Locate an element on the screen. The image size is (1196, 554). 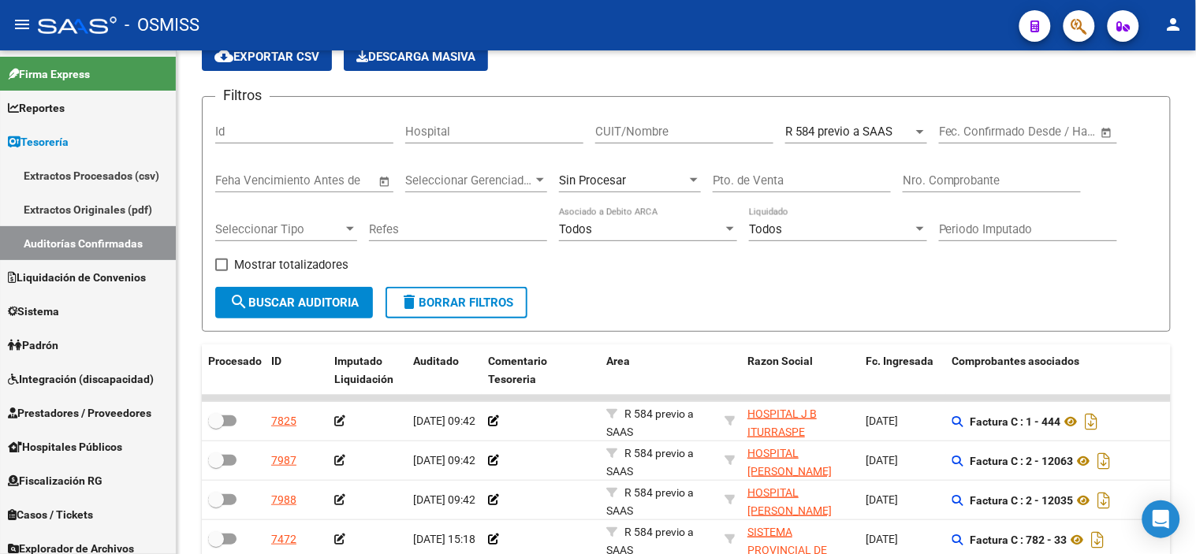
div: 7988 is located at coordinates (284, 500).